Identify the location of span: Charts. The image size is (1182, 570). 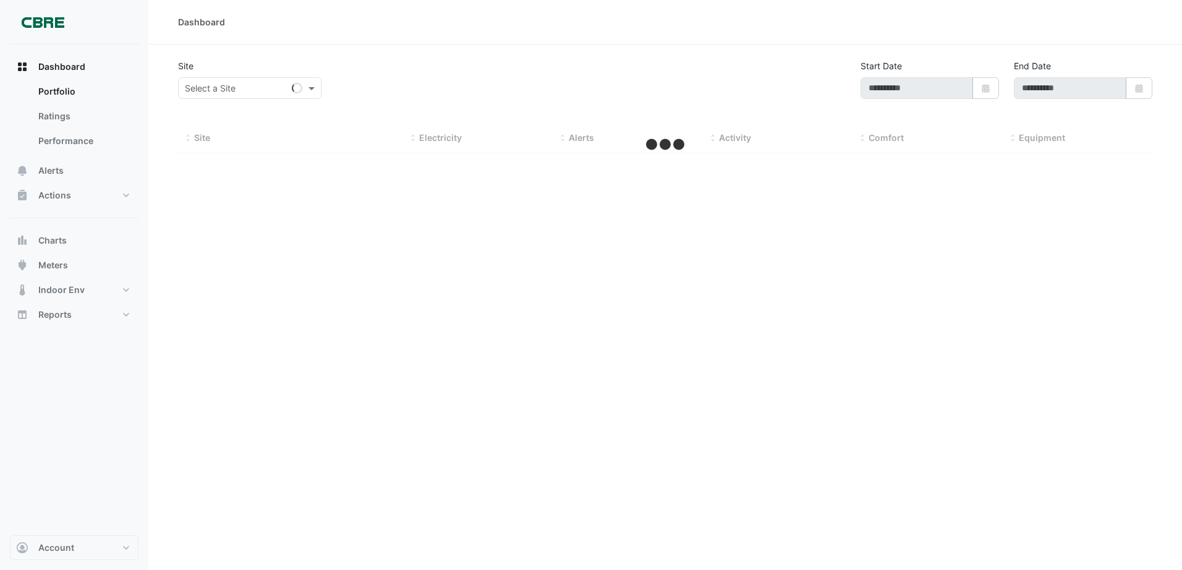
(53, 240).